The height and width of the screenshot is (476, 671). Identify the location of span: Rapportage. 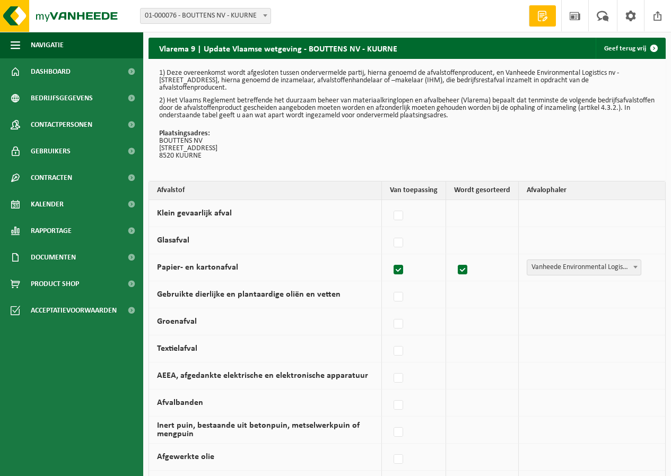
(51, 231).